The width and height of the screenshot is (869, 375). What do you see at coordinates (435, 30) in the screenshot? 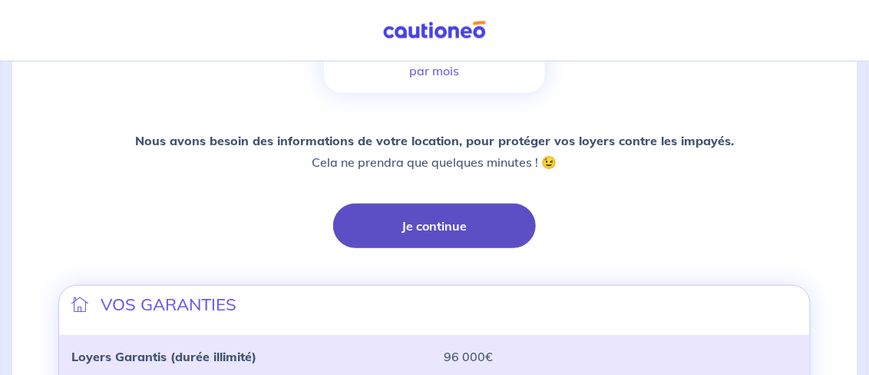
I see `img: Cautioneo` at bounding box center [435, 30].